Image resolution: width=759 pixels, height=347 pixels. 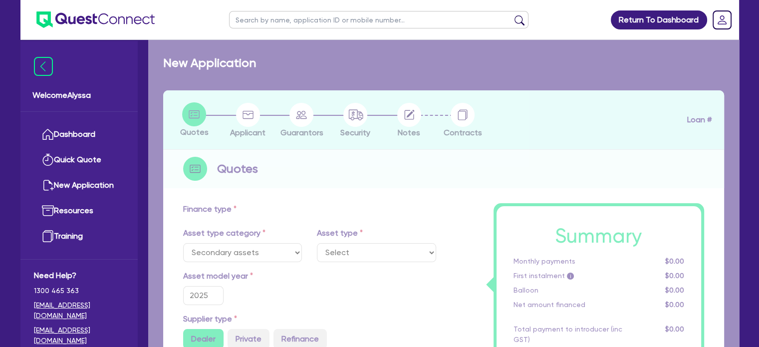 I want to click on span: Need Help?, so click(x=79, y=276).